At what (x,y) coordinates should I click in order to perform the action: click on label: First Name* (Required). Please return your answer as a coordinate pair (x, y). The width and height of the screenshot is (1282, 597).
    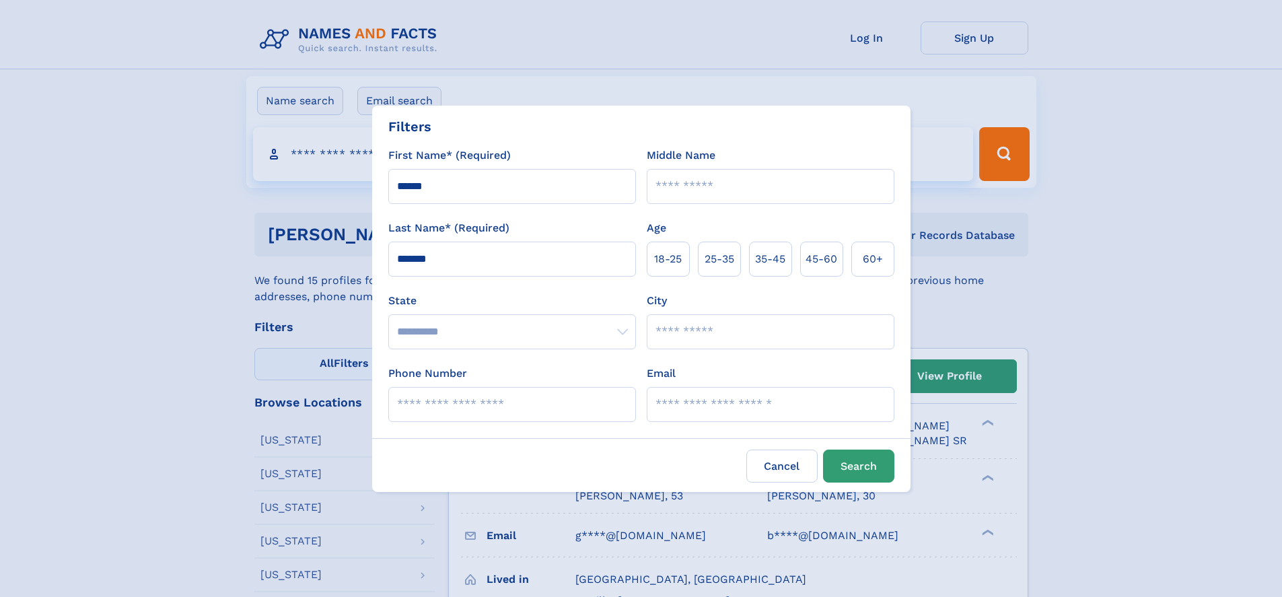
    Looking at the image, I should click on (449, 155).